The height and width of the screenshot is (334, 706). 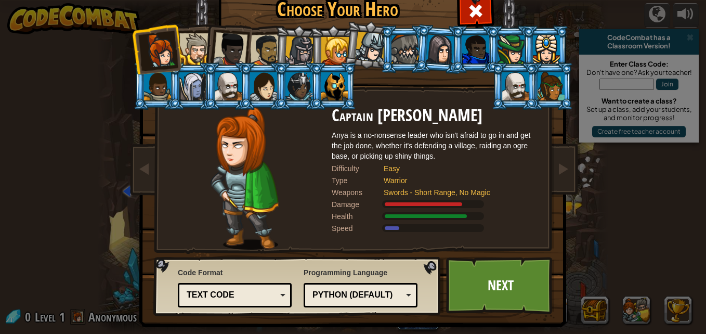 What do you see at coordinates (358, 204) in the screenshot?
I see `div: Damage` at bounding box center [358, 204].